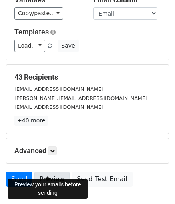  What do you see at coordinates (88, 77) in the screenshot?
I see `h5: 43 Recipients` at bounding box center [88, 77].